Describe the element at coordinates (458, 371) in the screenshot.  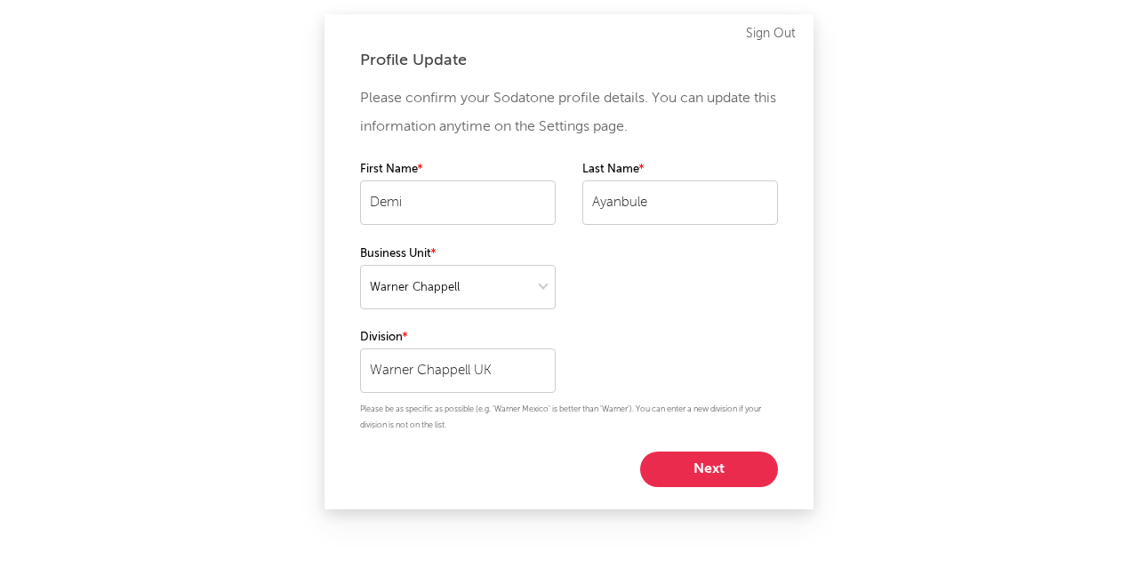
I see `input: Your division` at that location.